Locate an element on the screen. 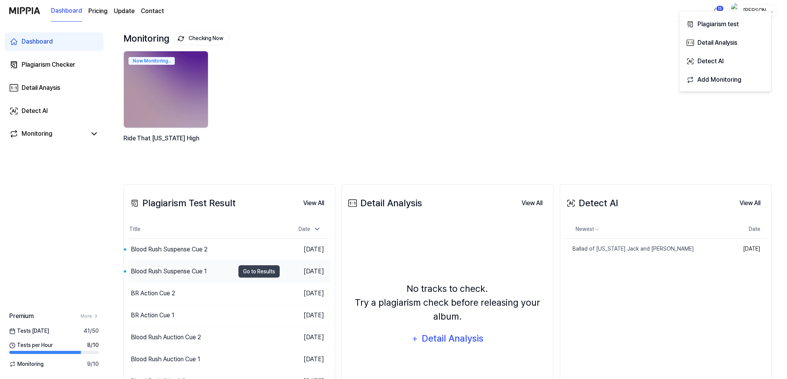 The height and width of the screenshot is (379, 787). div: BR Action Cue 1 is located at coordinates (152, 315).